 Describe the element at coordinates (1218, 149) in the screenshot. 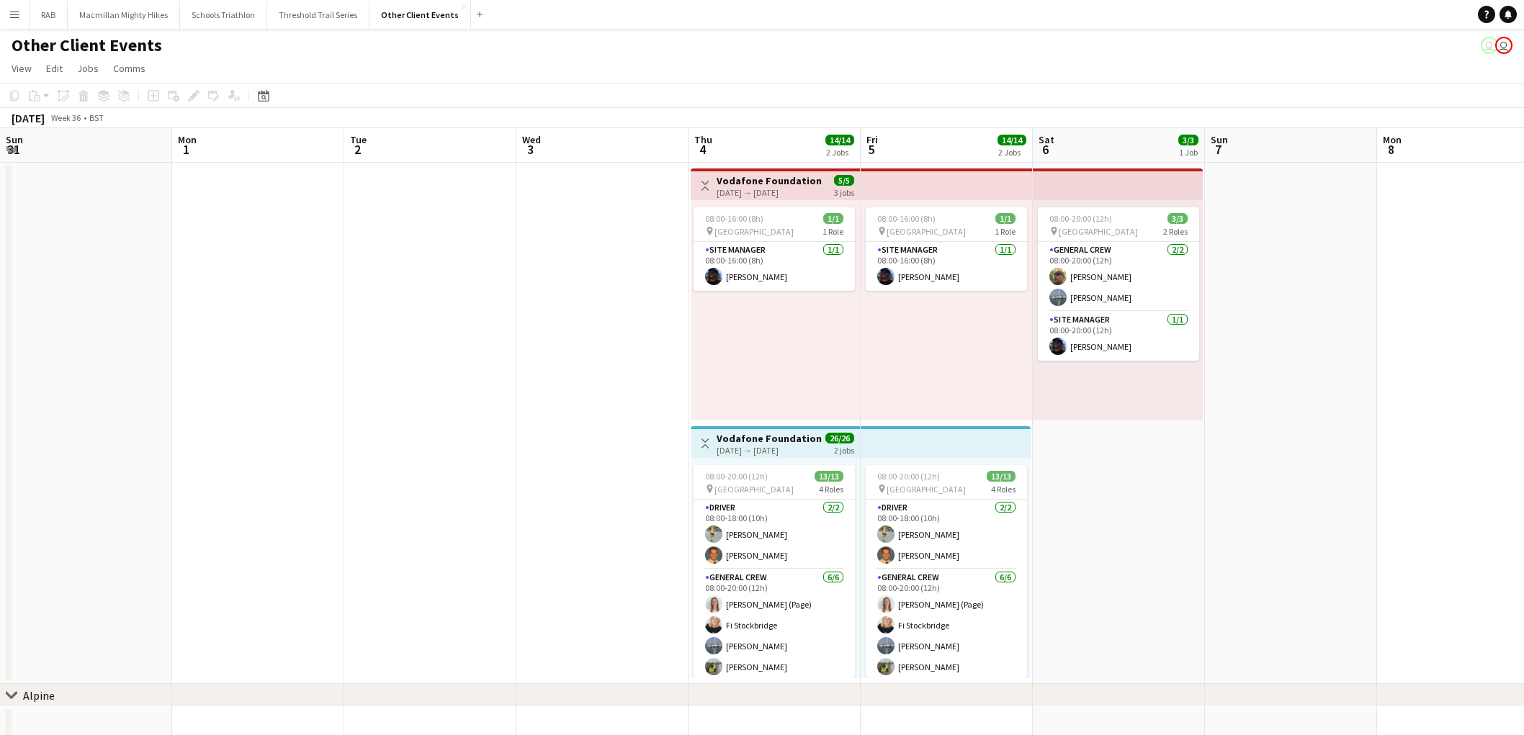

I see `span: 7` at that location.